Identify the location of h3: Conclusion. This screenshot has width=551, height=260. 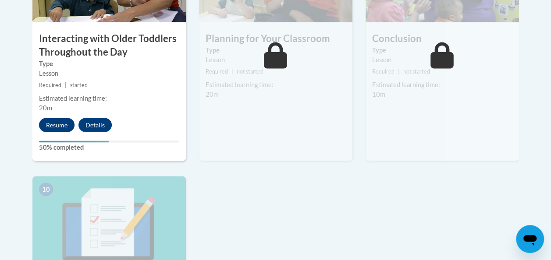
(442, 39).